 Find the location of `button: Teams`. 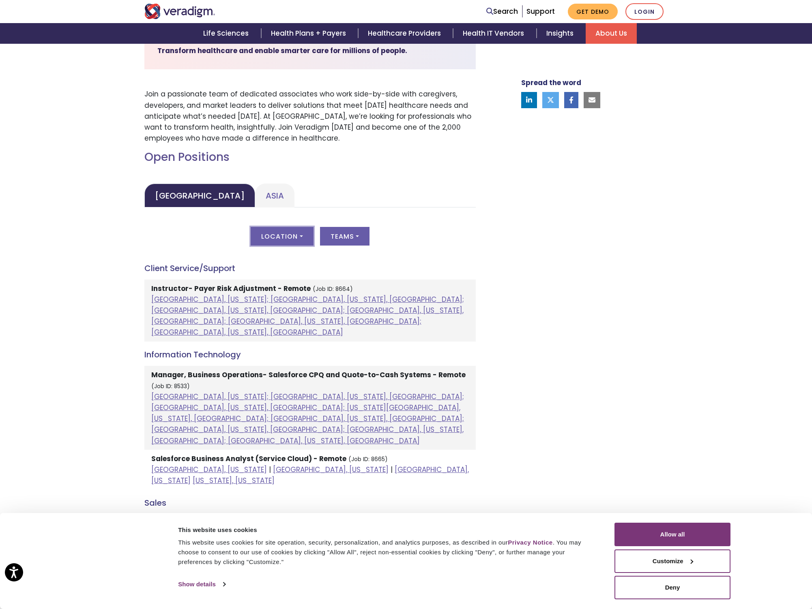

button: Teams is located at coordinates (345, 236).